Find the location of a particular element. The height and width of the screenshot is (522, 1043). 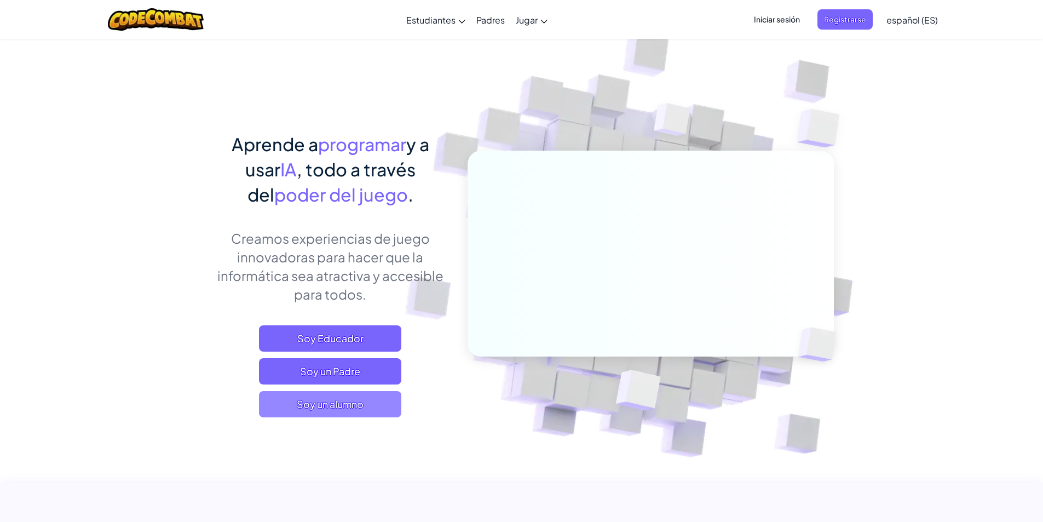

span: Iniciar sesión is located at coordinates (777, 19).